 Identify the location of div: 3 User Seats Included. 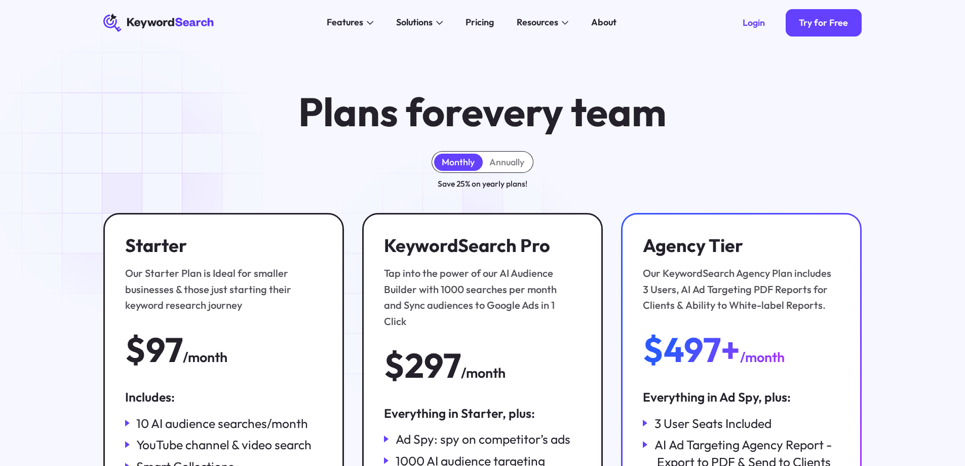
(713, 423).